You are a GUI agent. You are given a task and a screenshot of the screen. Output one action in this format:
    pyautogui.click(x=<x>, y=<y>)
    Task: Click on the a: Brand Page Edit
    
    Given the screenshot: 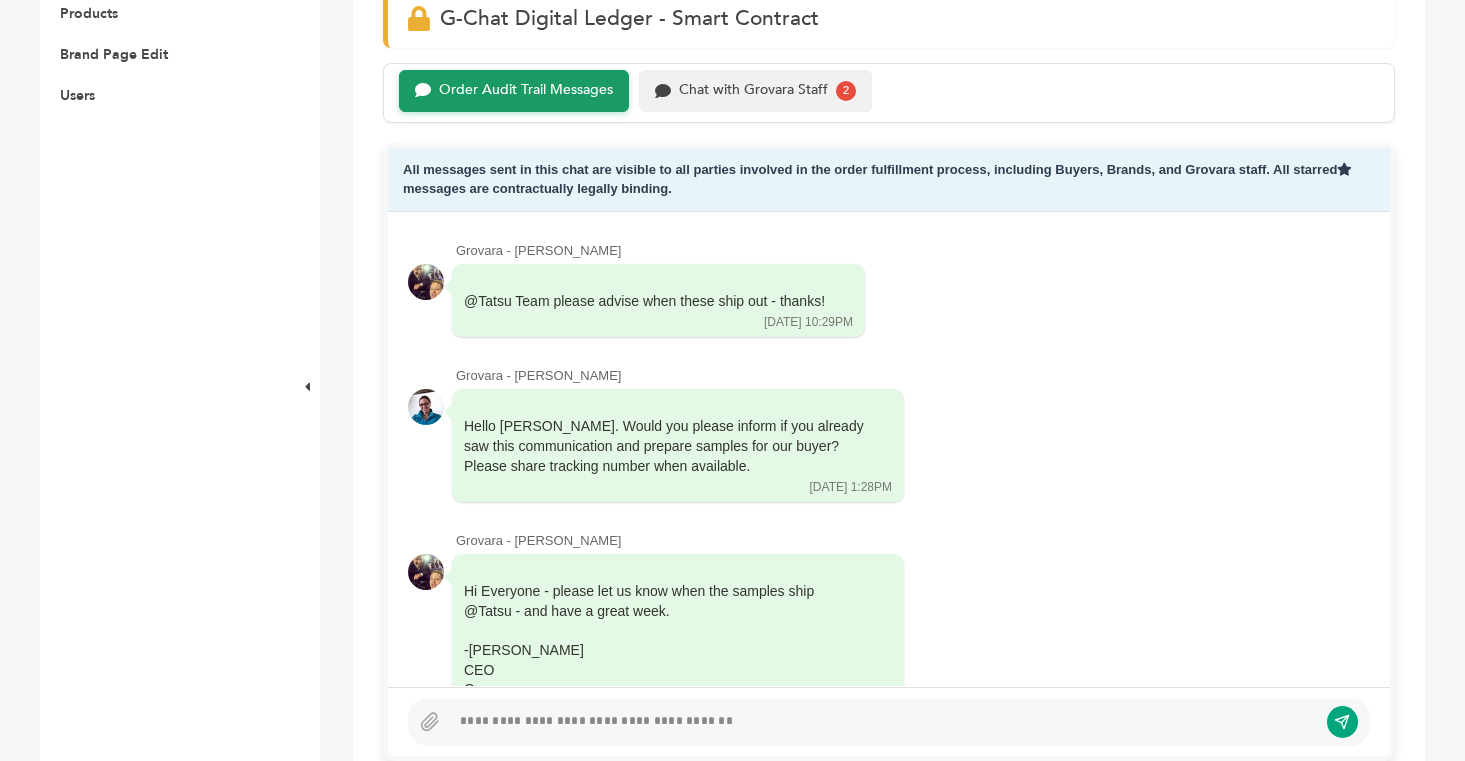 What is the action you would take?
    pyautogui.click(x=114, y=54)
    